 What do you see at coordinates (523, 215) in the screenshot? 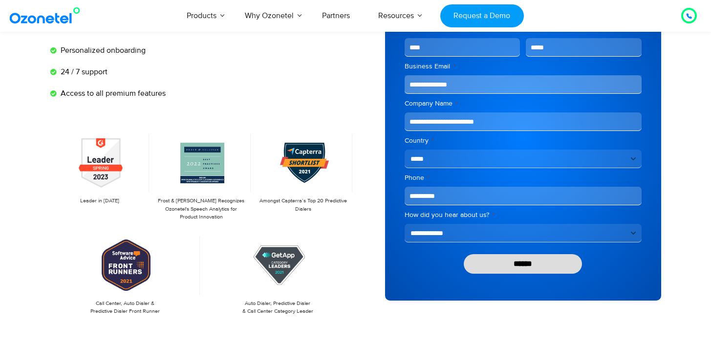
I see `label: How did you hear about us?` at bounding box center [523, 215].